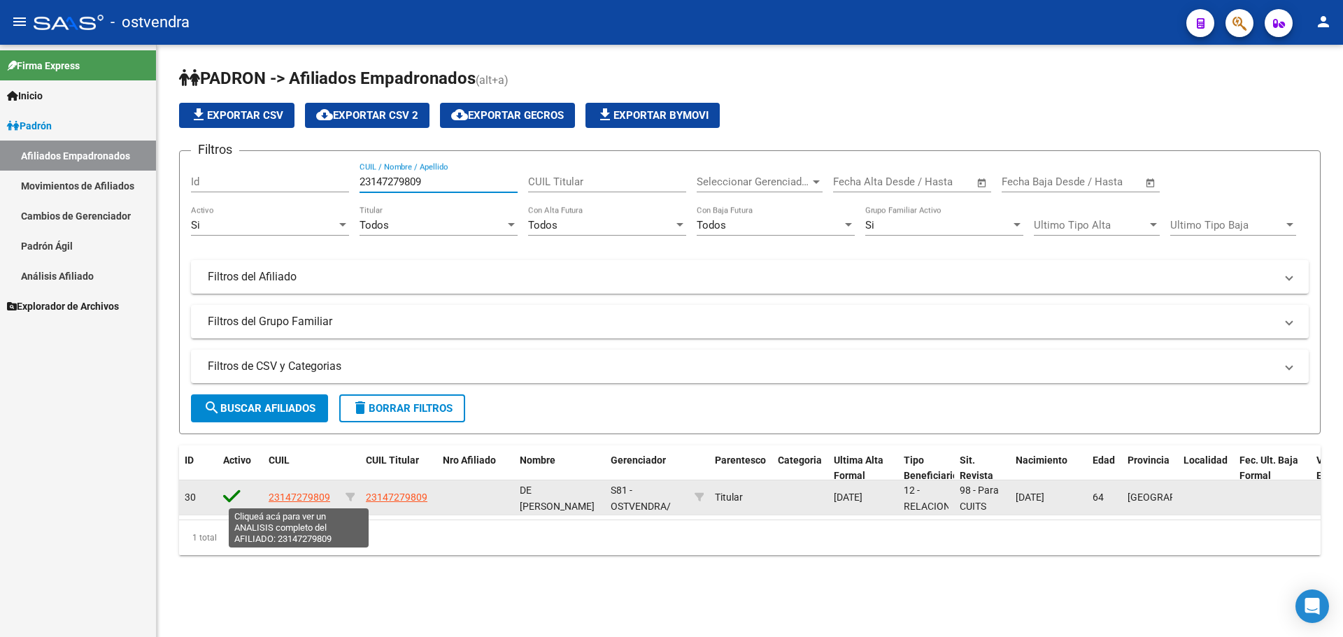 This screenshot has width=1343, height=637. What do you see at coordinates (507, 115) in the screenshot?
I see `span: Exportar GECROS` at bounding box center [507, 115].